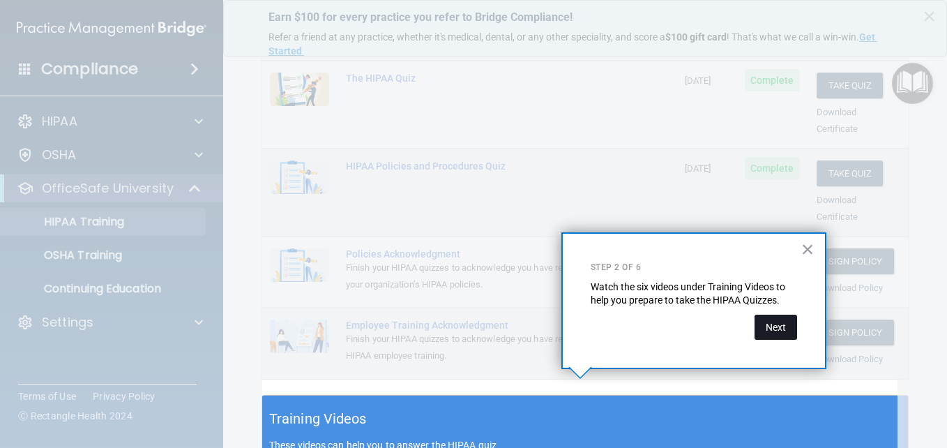  What do you see at coordinates (694, 294) in the screenshot?
I see `p: Watch the six videos under Training Videos to help you prepare to take the HIPAA Quizzes.` at bounding box center [694, 294].